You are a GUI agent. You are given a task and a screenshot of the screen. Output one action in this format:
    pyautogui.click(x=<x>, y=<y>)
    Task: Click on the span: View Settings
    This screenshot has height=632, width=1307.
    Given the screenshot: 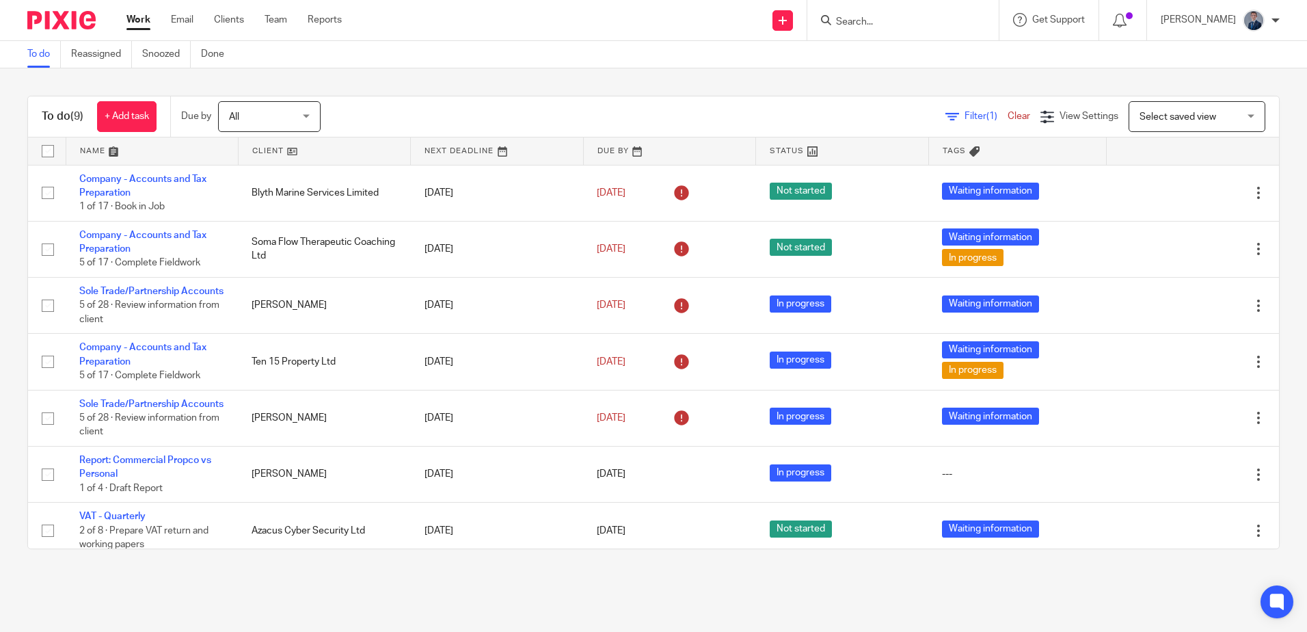 What is the action you would take?
    pyautogui.click(x=1089, y=116)
    